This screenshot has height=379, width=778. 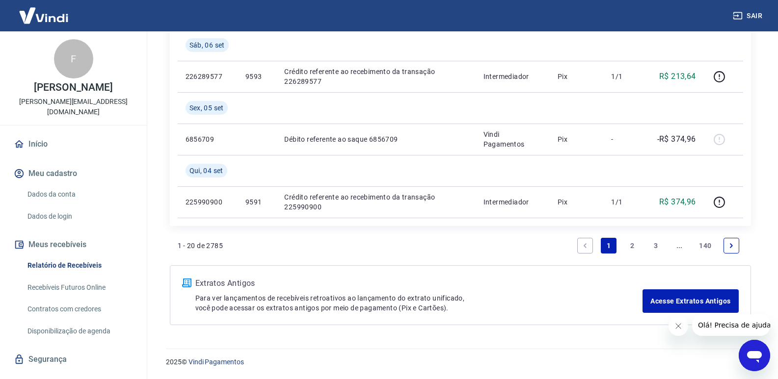 What do you see at coordinates (73, 360) in the screenshot?
I see `a: Segurança` at bounding box center [73, 360].